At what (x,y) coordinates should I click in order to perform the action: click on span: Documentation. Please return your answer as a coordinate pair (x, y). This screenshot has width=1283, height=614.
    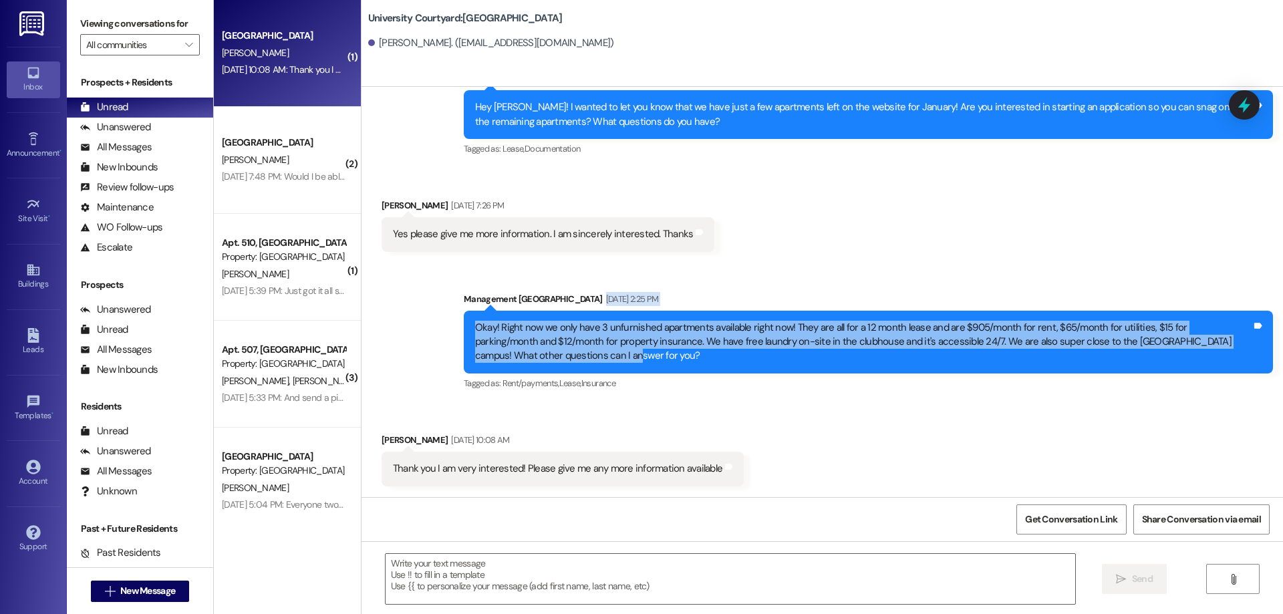
    Looking at the image, I should click on (552, 148).